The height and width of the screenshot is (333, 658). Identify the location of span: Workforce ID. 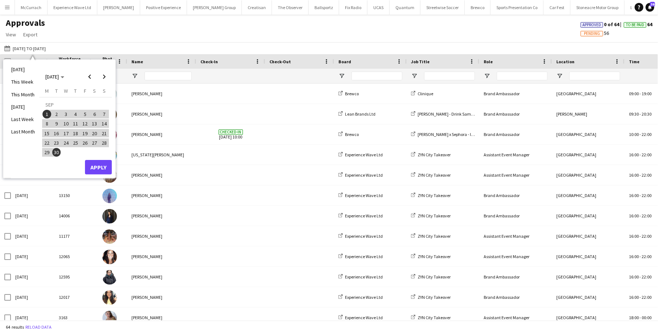
(72, 61).